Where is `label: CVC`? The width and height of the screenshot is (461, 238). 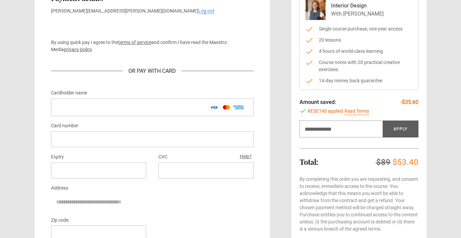
label: CVC is located at coordinates (163, 157).